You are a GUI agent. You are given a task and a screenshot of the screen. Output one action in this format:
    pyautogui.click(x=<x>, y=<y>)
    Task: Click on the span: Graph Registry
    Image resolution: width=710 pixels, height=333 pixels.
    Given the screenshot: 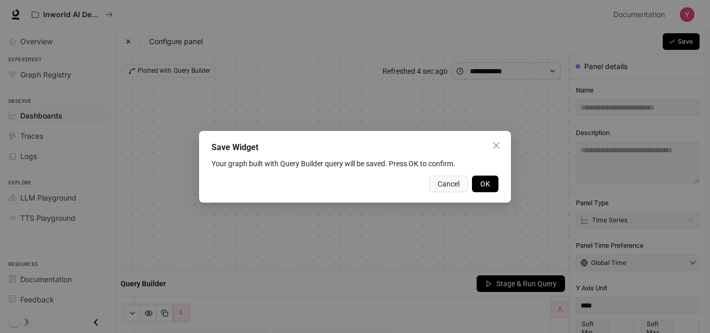 What is the action you would take?
    pyautogui.click(x=46, y=74)
    